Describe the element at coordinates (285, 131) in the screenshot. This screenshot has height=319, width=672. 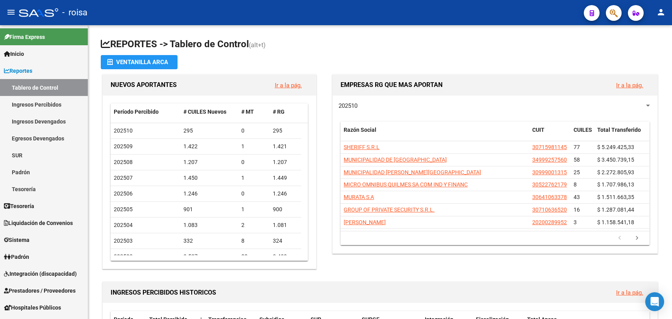
I see `div: 295` at that location.